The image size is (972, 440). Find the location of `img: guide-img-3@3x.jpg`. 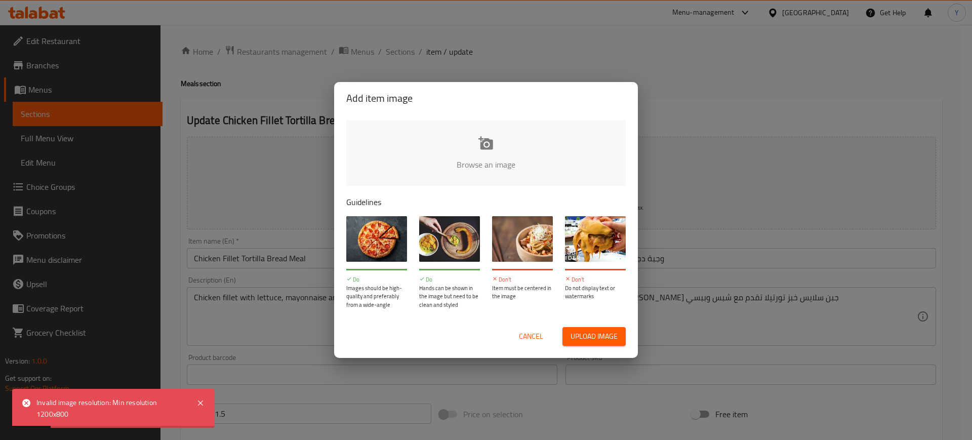

img: guide-img-3@3x.jpg is located at coordinates (522, 239).